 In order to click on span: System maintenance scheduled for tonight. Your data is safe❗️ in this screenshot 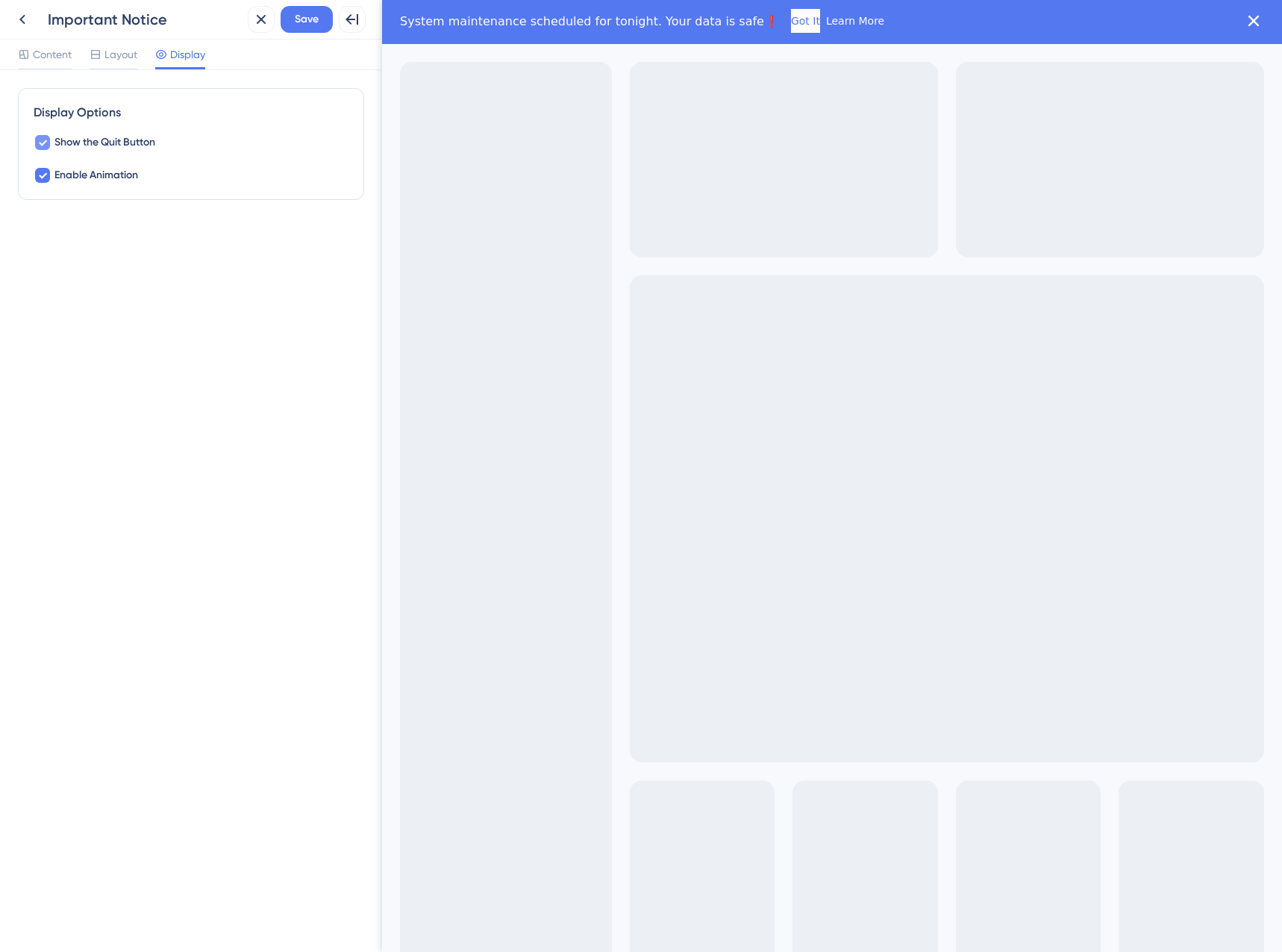, I will do `click(208, 21)`.